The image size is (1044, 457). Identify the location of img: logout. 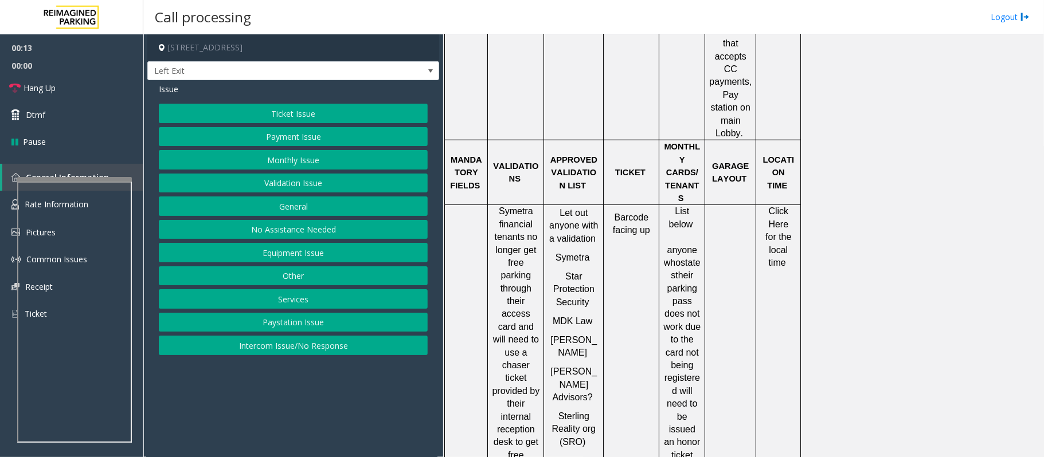
(1025, 17).